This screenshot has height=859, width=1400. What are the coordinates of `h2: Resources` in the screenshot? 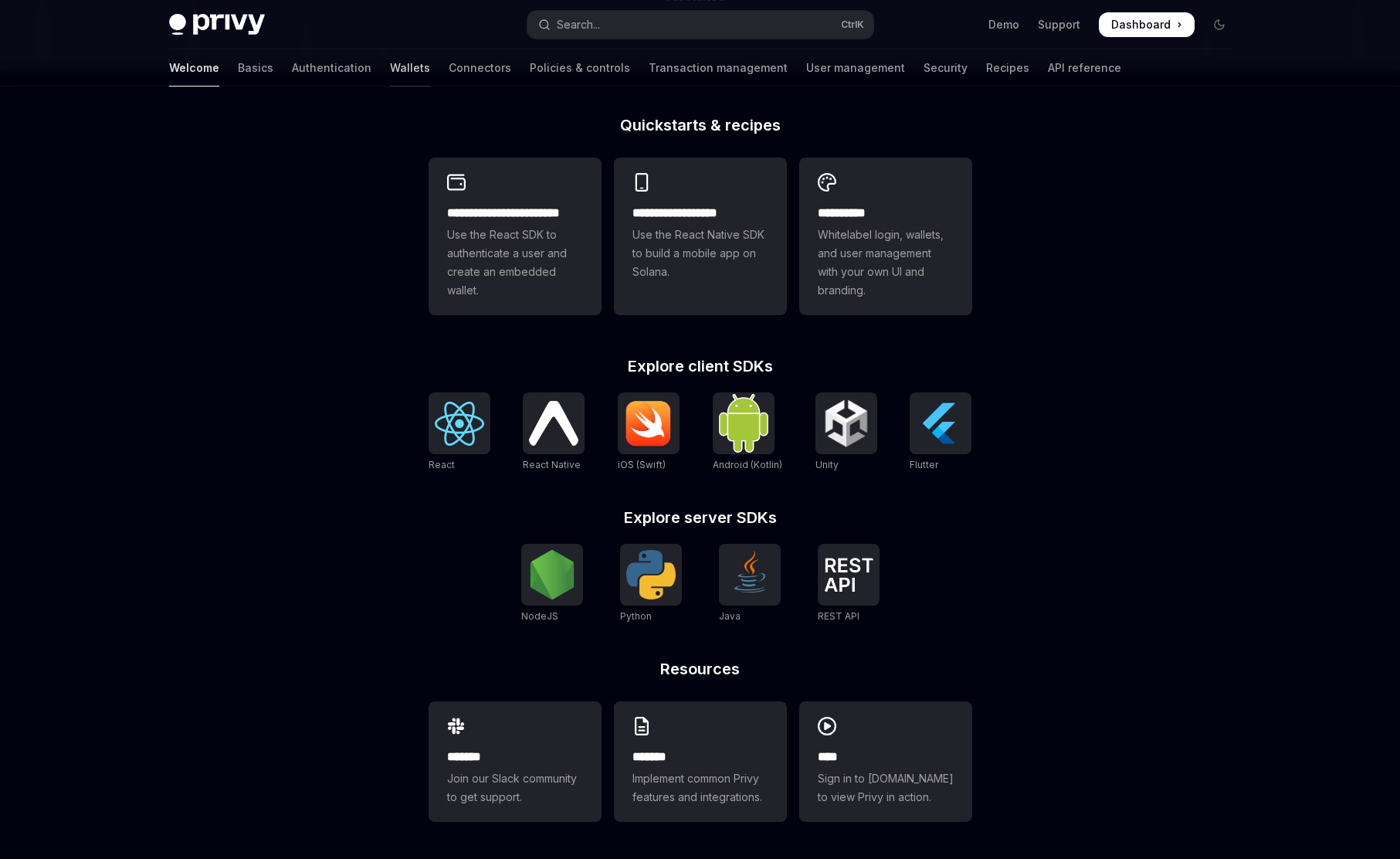 It's located at (700, 669).